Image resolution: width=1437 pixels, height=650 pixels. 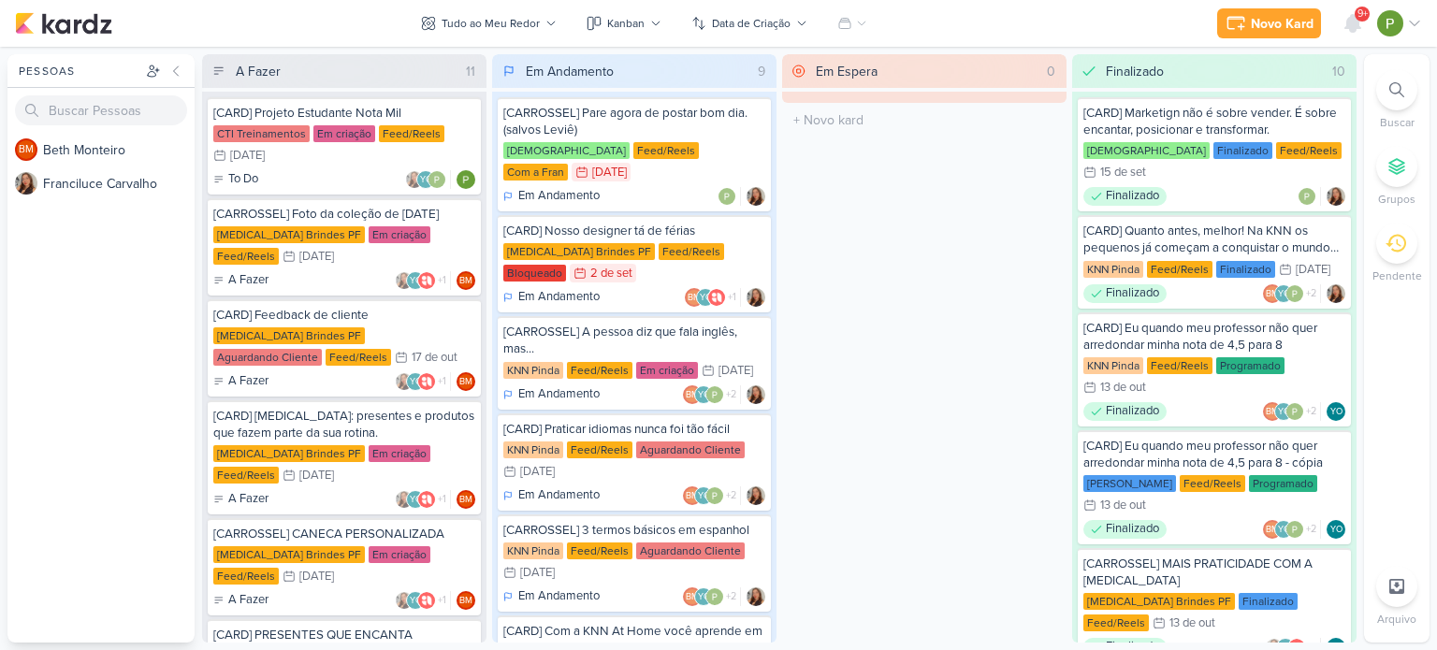 I want to click on div: Responsável: Paloma Paixão Designer, so click(x=466, y=180).